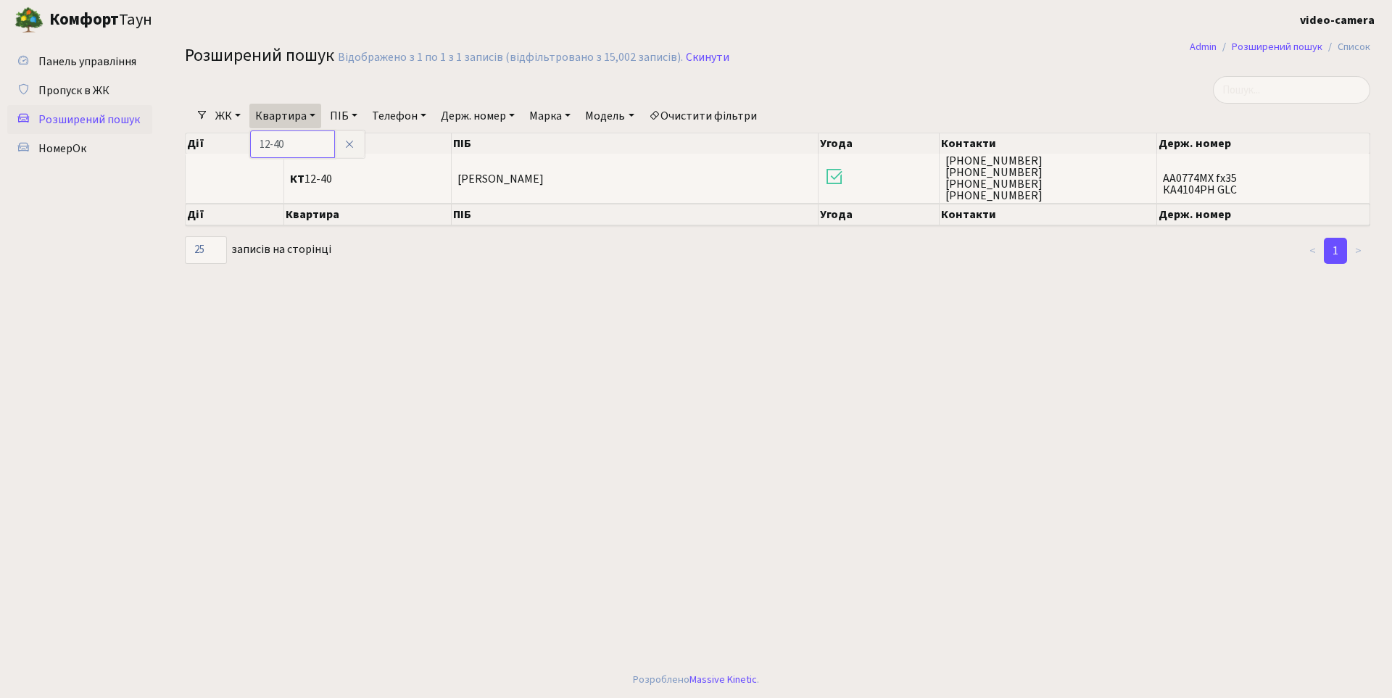 The width and height of the screenshot is (1392, 698). Describe the element at coordinates (399, 116) in the screenshot. I see `a: Телефон` at that location.